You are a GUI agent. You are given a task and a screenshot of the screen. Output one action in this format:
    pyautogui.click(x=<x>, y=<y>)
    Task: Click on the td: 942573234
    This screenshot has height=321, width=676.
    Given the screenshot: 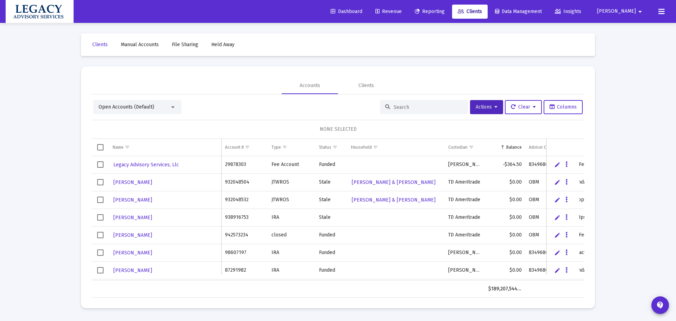 What is the action you would take?
    pyautogui.click(x=245, y=235)
    